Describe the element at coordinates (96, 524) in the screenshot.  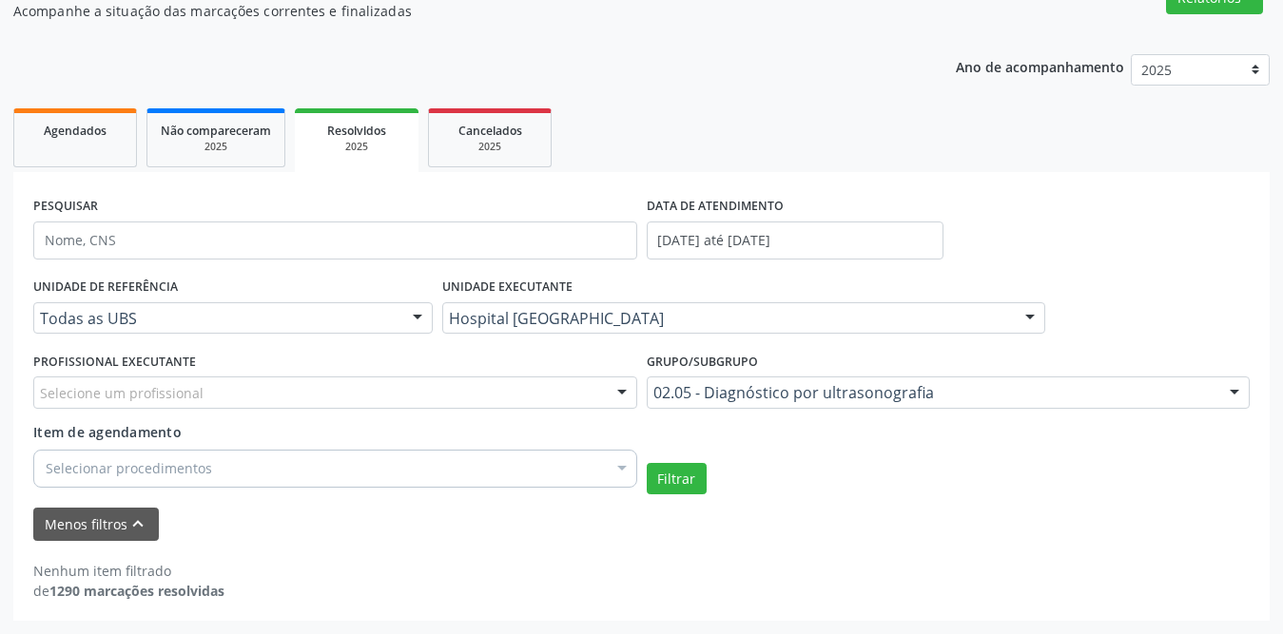
I see `button: Menos filtroskeyboard_arrow_up` at that location.